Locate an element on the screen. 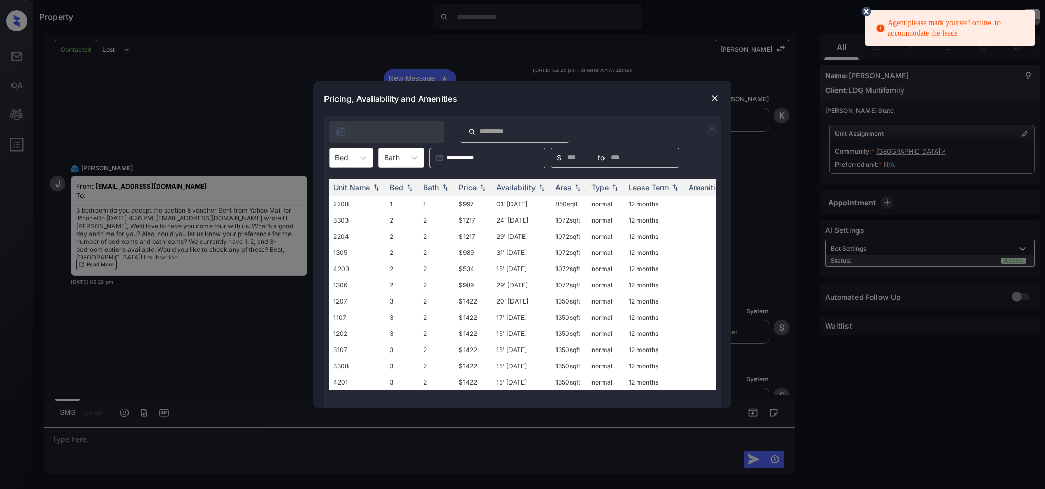 The width and height of the screenshot is (1045, 489). td: 850 sqft is located at coordinates (569, 204).